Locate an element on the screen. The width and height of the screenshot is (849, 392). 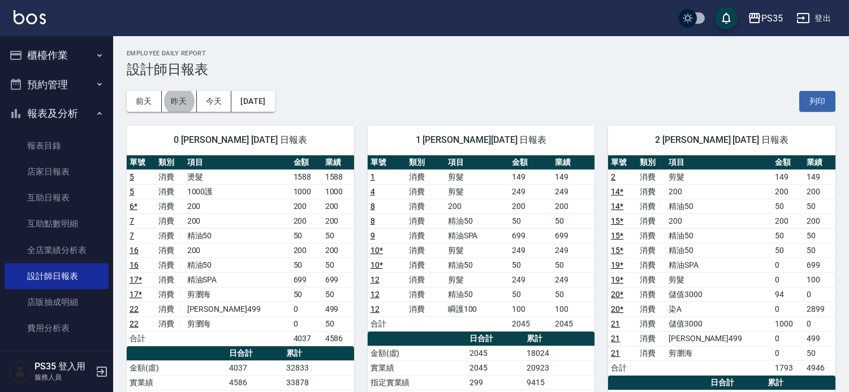
a: 5 is located at coordinates (132, 177).